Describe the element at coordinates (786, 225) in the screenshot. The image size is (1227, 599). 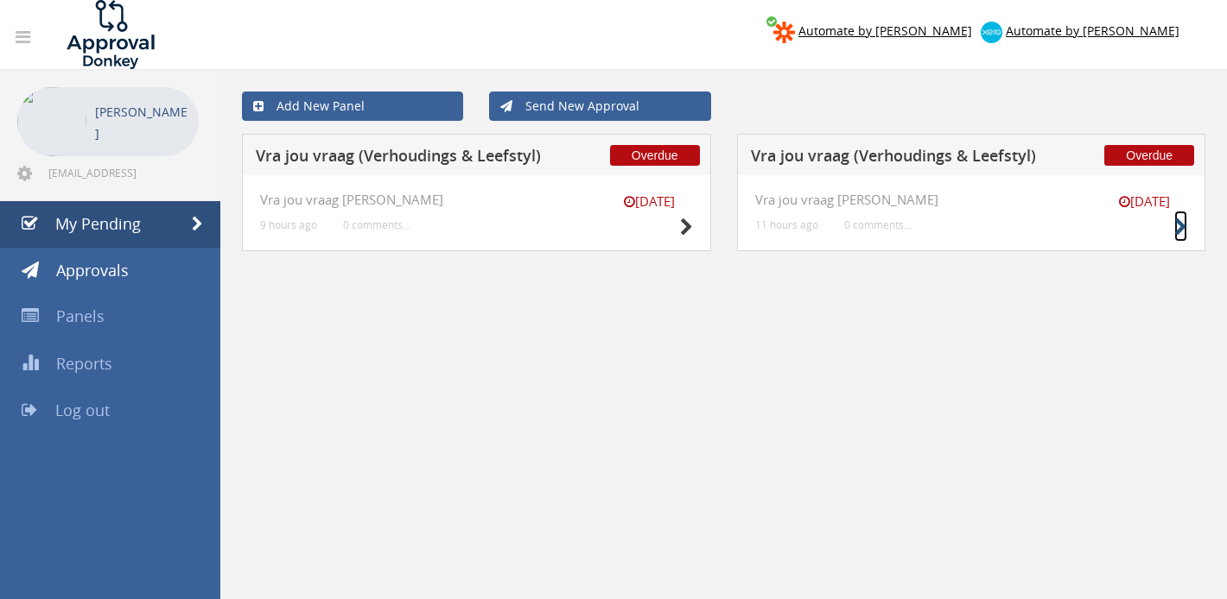
I see `small: 11 hours ago` at that location.